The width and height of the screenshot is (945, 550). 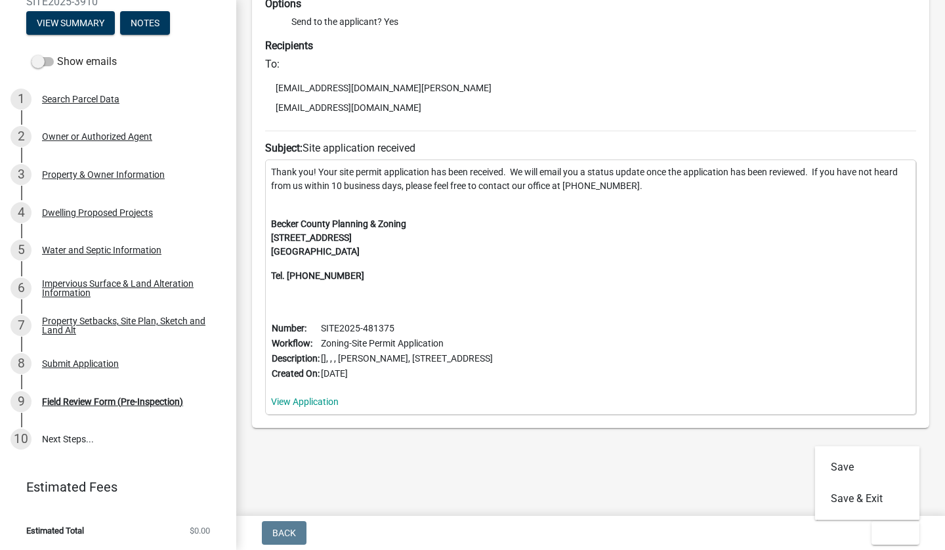 What do you see at coordinates (284, 533) in the screenshot?
I see `button: Back` at bounding box center [284, 533].